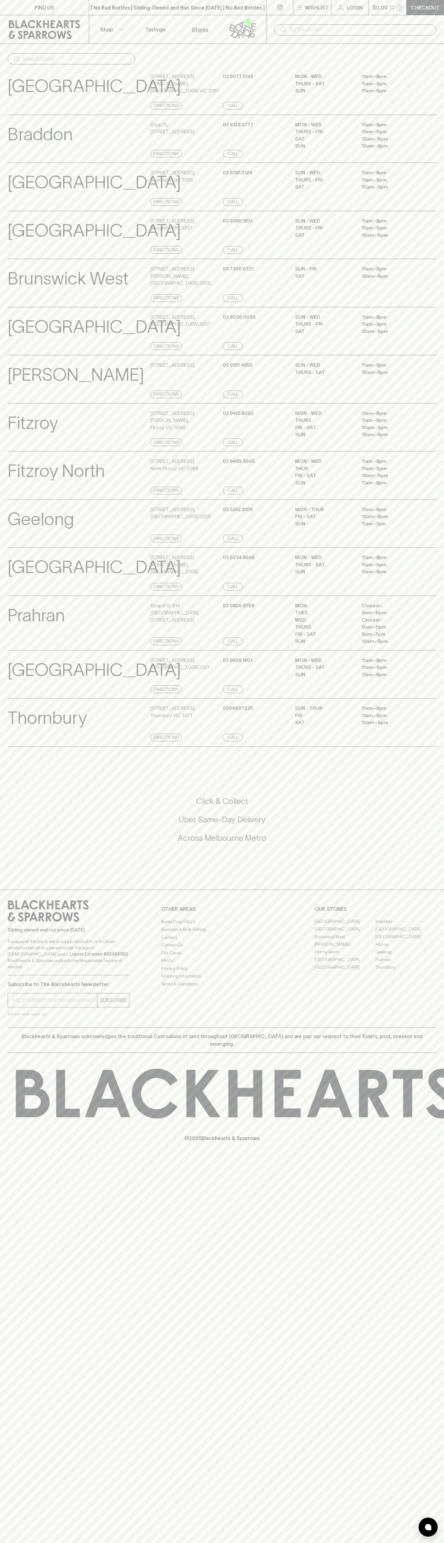 The height and width of the screenshot is (1543, 444). Describe the element at coordinates (324, 716) in the screenshot. I see `p: Fri` at that location.